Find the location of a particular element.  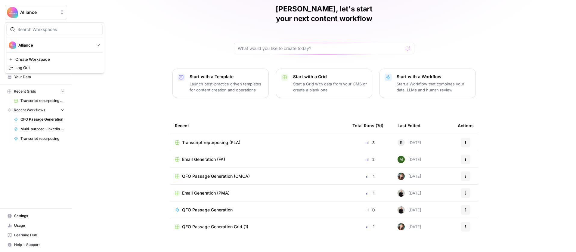

span: Your Data is located at coordinates (39, 77).